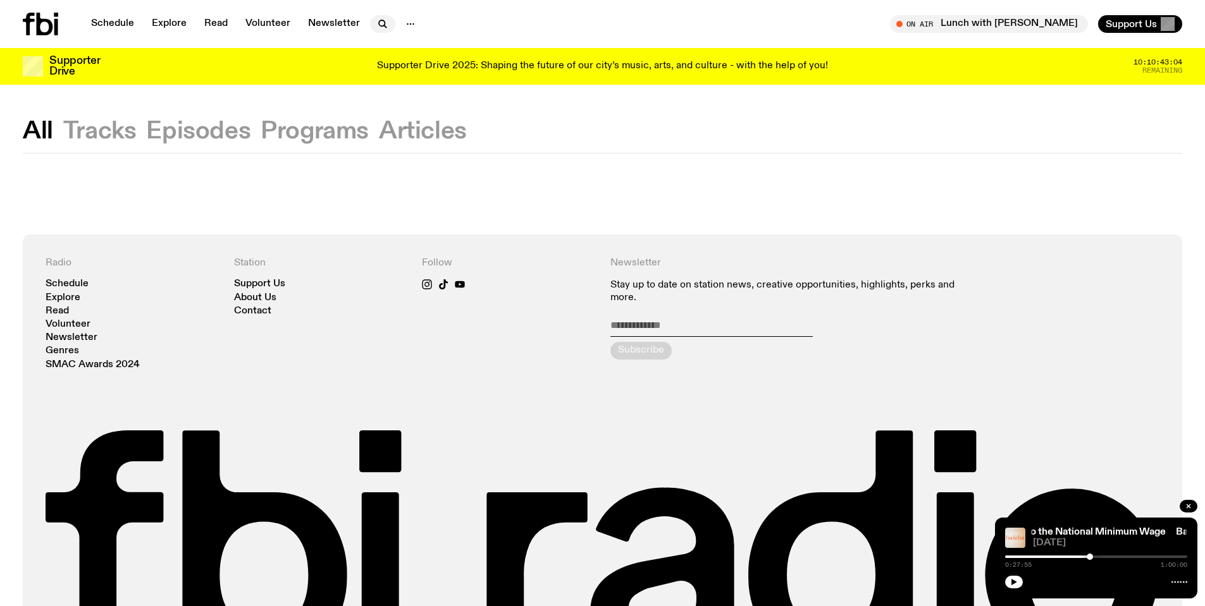 This screenshot has width=1205, height=606. Describe the element at coordinates (259, 284) in the screenshot. I see `a: Support Us` at that location.